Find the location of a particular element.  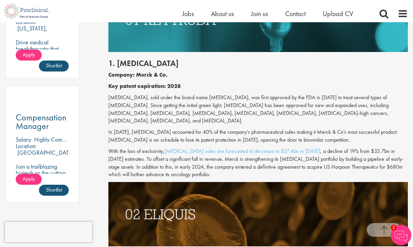

a: About us is located at coordinates (222, 14).